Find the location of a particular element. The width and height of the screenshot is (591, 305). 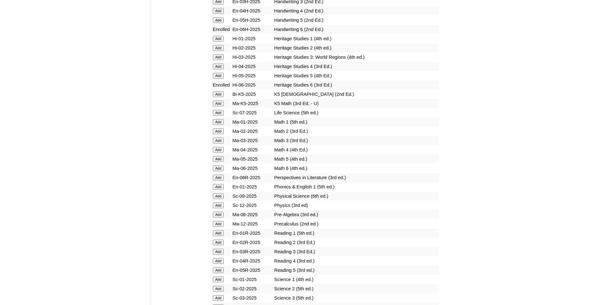

td: Ma-04-2025 is located at coordinates (252, 150).